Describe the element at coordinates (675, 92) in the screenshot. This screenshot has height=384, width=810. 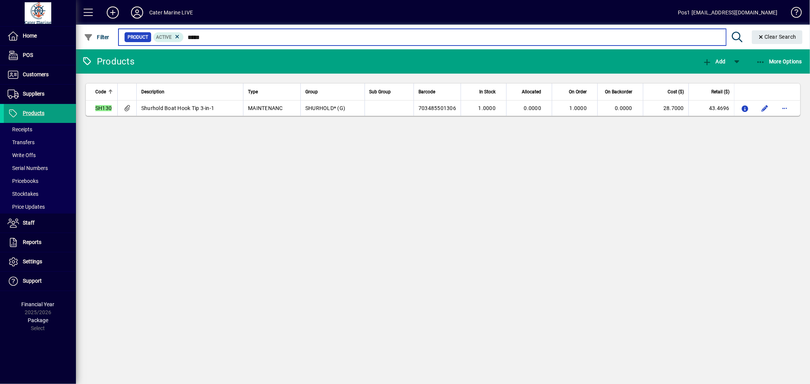
I see `span: Cost ($)` at that location.